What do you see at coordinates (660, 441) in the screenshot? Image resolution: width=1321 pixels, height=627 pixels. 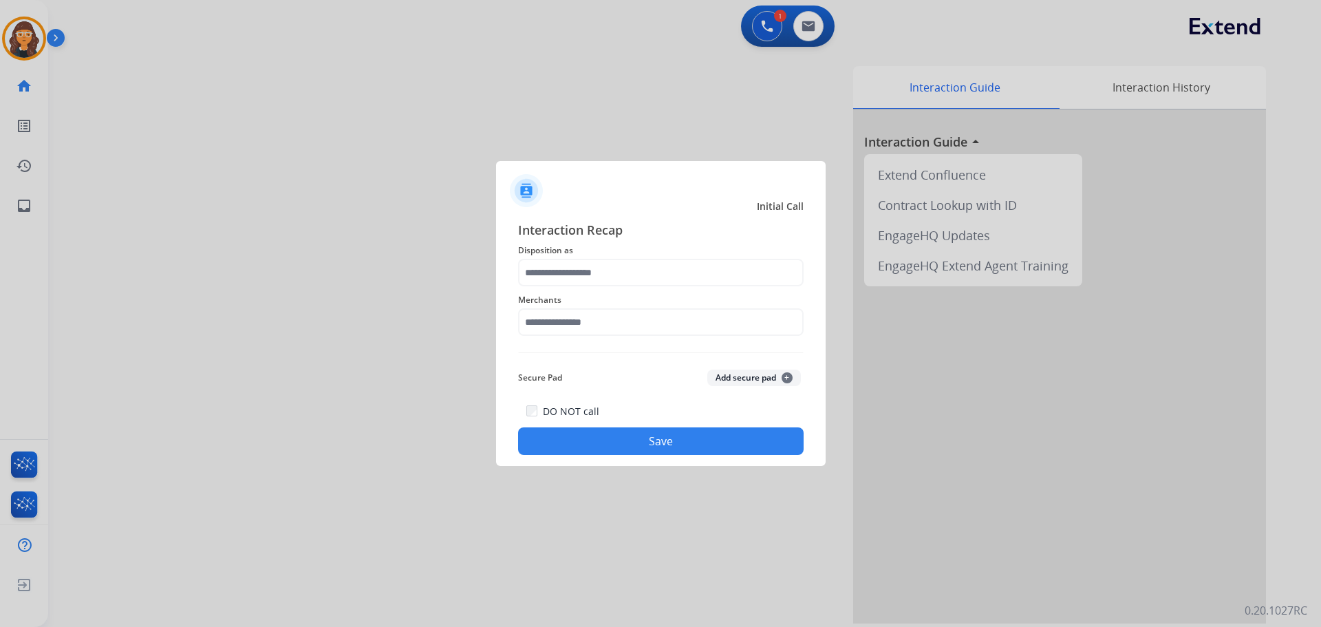 I see `button: Save` at bounding box center [660, 441].